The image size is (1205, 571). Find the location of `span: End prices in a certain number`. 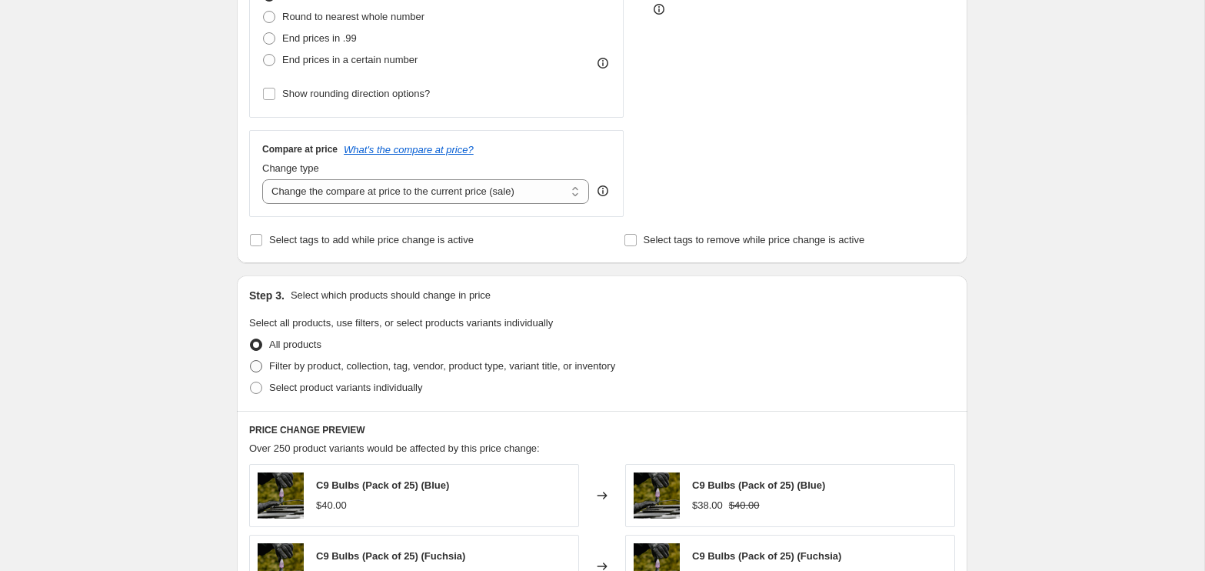

span: End prices in a certain number is located at coordinates (350, 59).